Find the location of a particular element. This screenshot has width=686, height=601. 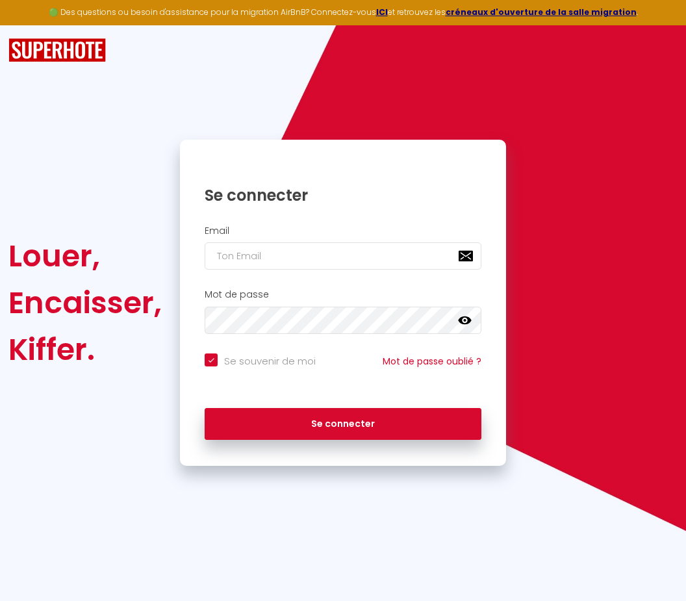

div: Kiffer. is located at coordinates (85, 350).